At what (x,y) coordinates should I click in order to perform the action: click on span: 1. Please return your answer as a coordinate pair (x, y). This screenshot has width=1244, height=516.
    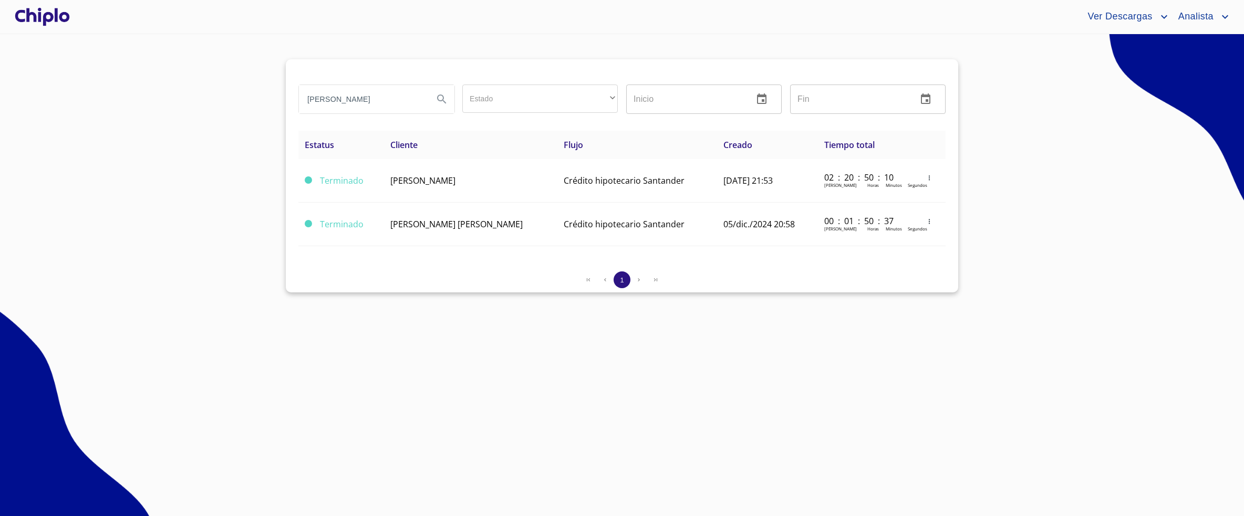
    Looking at the image, I should click on (621, 280).